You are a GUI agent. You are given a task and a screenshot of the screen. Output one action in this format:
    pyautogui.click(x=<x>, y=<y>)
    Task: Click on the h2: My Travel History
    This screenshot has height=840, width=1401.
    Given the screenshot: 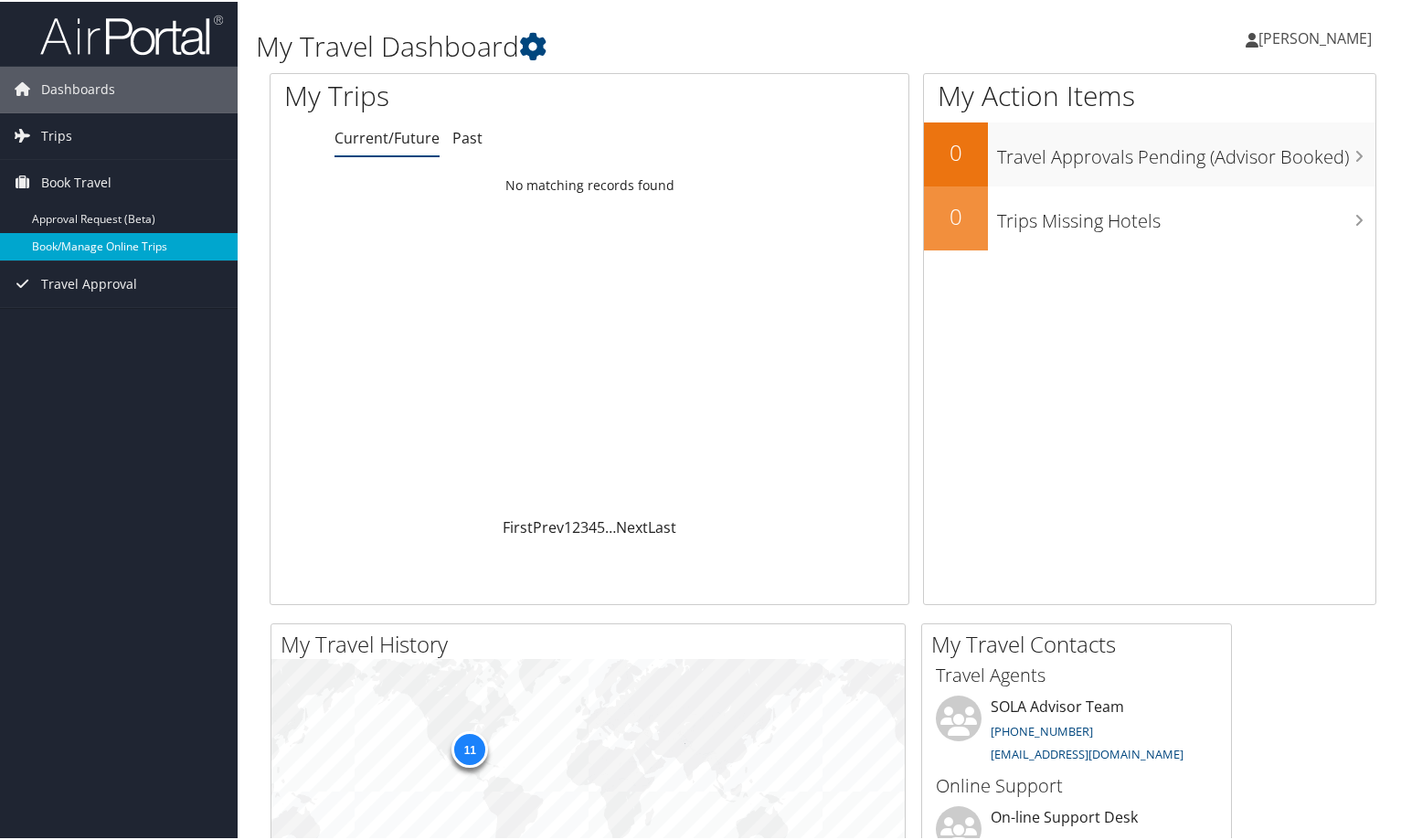 What is the action you would take?
    pyautogui.click(x=593, y=642)
    